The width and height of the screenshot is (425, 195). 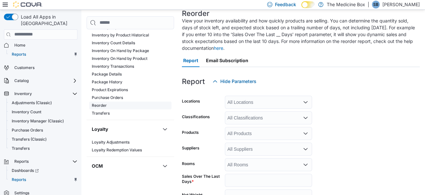 I want to click on span: SB, so click(x=376, y=5).